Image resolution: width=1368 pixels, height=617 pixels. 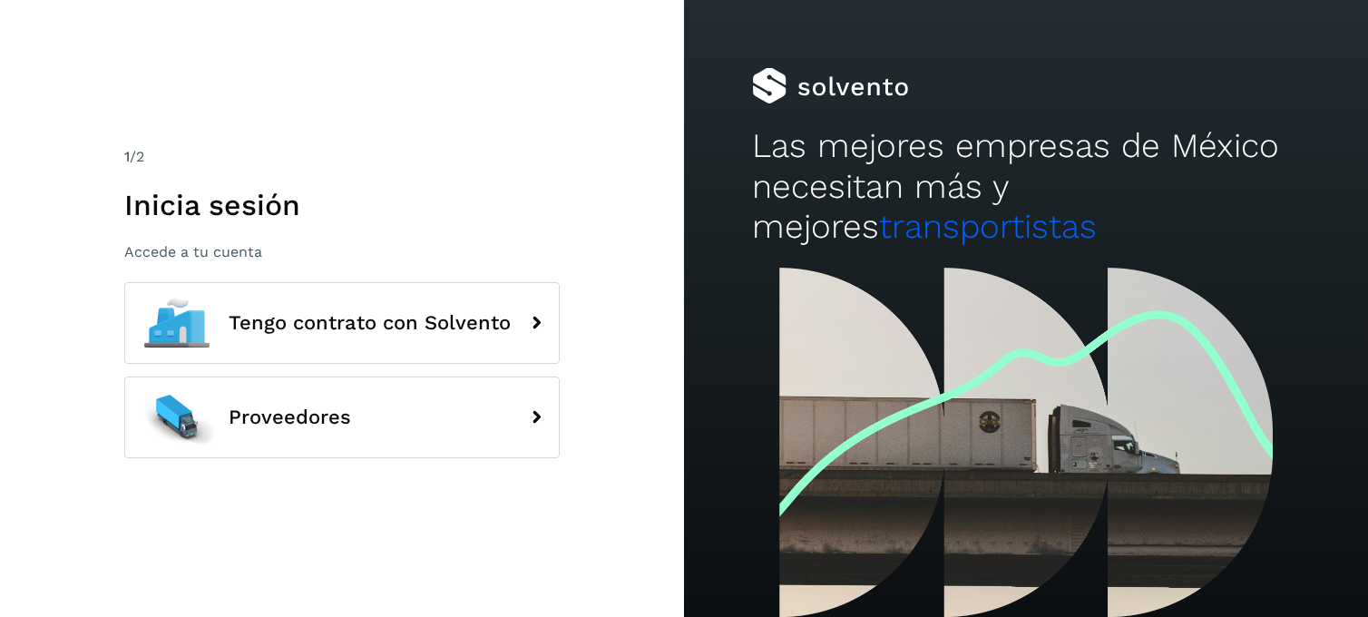 What do you see at coordinates (988, 226) in the screenshot?
I see `span: transportistas` at bounding box center [988, 226].